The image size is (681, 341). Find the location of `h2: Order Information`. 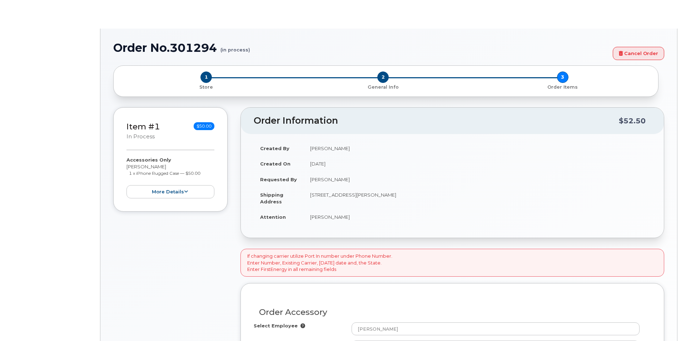

h2: Order Information is located at coordinates (436, 121).